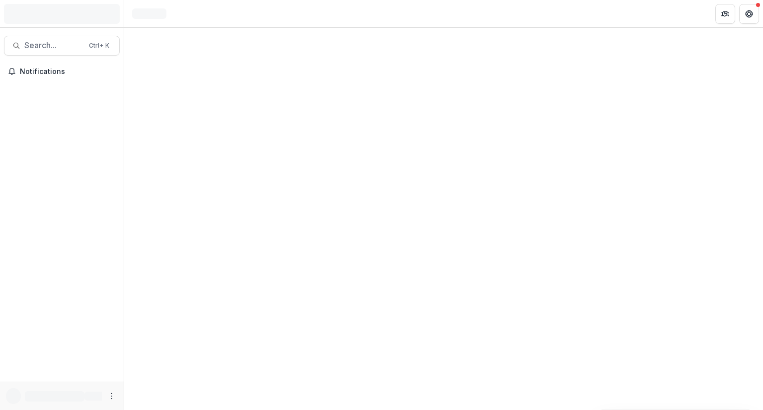 The height and width of the screenshot is (410, 763). Describe the element at coordinates (725, 14) in the screenshot. I see `button: Partners` at that location.